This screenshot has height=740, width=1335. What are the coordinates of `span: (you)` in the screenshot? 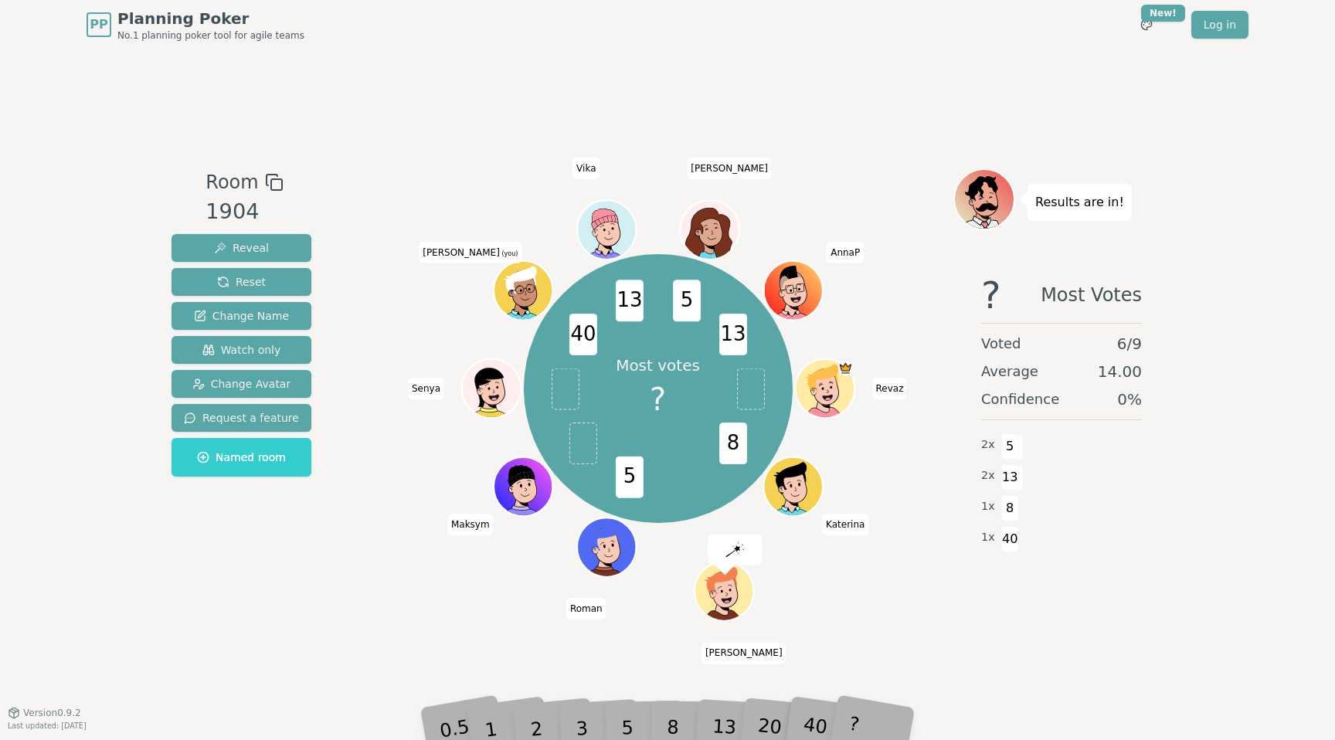 It's located at (509, 253).